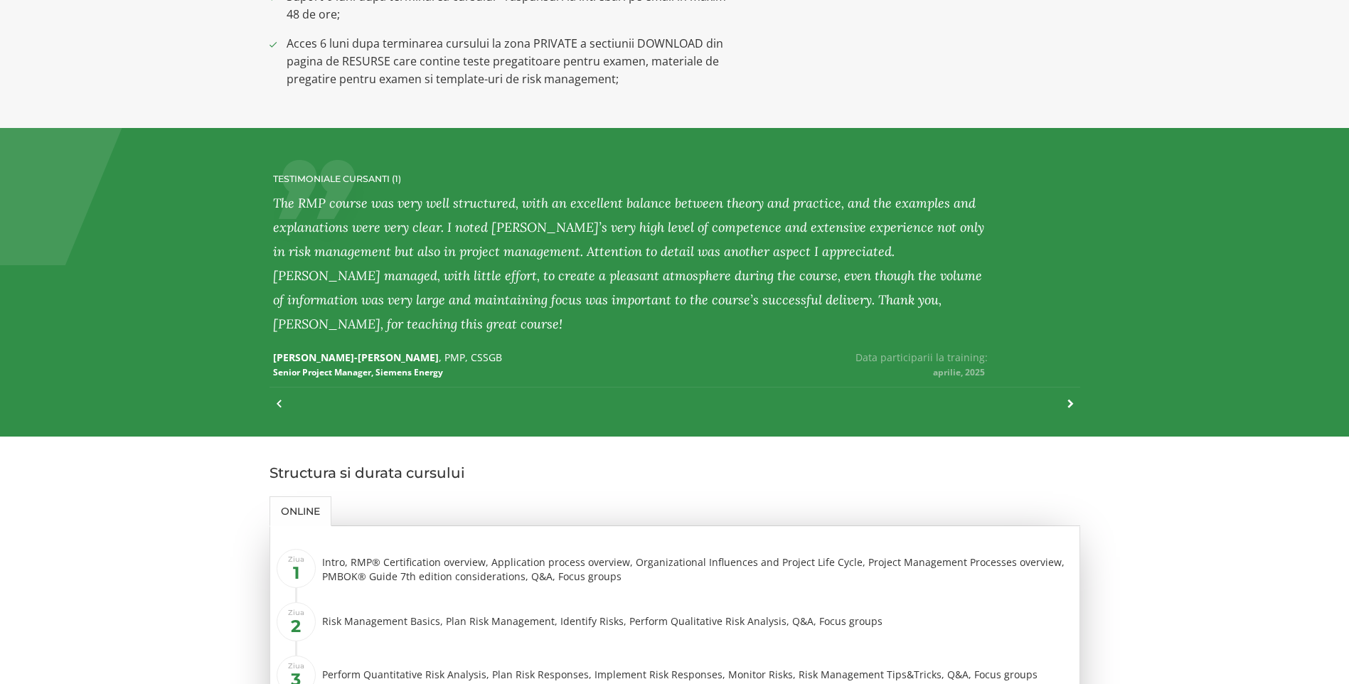  What do you see at coordinates (695, 621) in the screenshot?
I see `div: Risk Management Basics, Plan Risk Management, Identify Risks, Perform Qualitative Risk Analysis, ...` at bounding box center [695, 621].